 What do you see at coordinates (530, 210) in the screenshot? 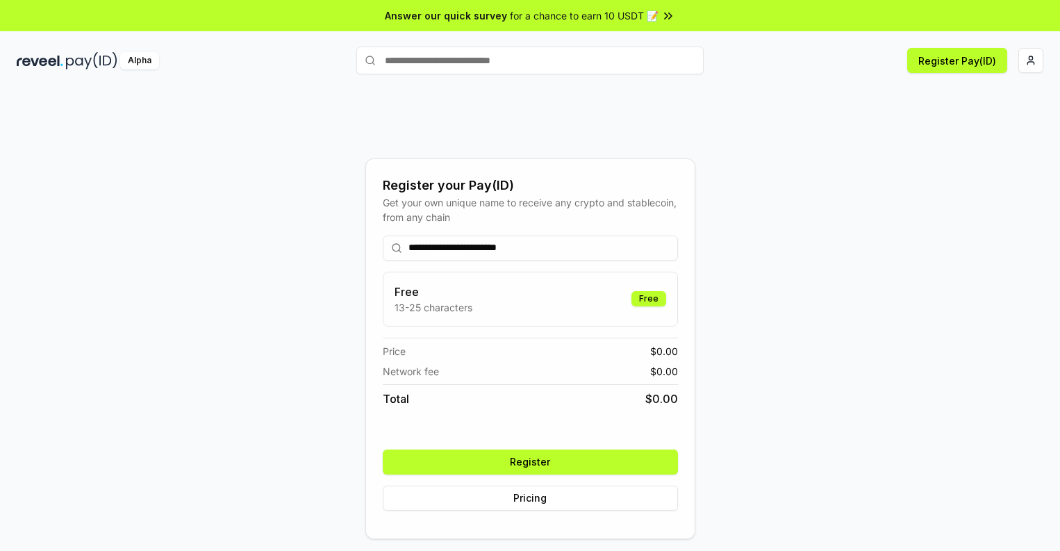
I see `div: Get your own unique name to receive any crypto and stablecoin, from any chain` at bounding box center [530, 210].